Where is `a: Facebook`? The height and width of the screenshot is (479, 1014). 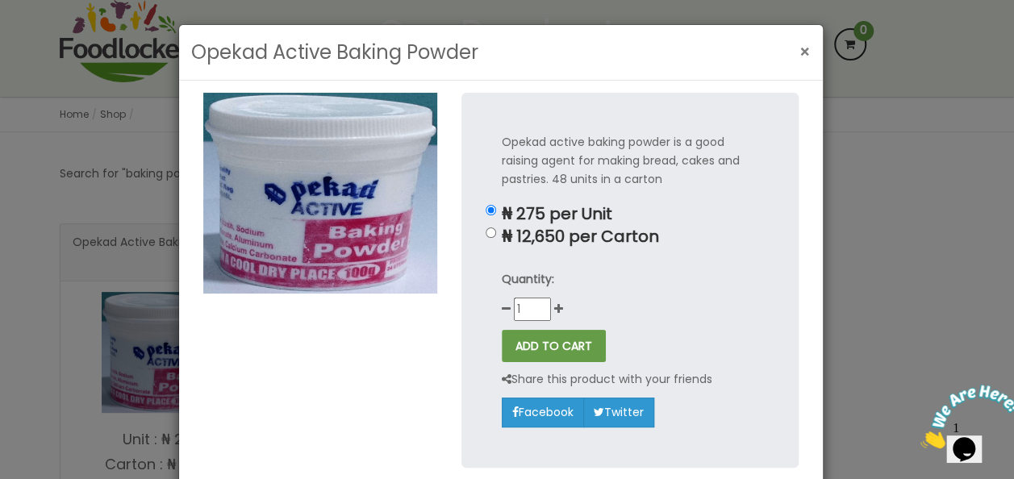
a: Facebook is located at coordinates (543, 412).